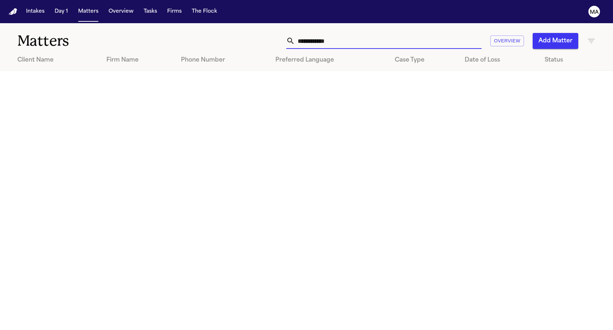 Image resolution: width=613 pixels, height=330 pixels. Describe the element at coordinates (35, 12) in the screenshot. I see `a: Intakes` at that location.